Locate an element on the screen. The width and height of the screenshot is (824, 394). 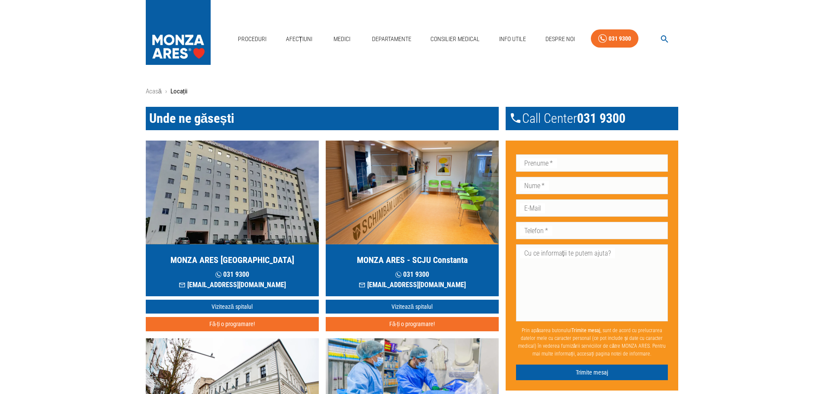
a: Consilier Medical is located at coordinates (455, 39).